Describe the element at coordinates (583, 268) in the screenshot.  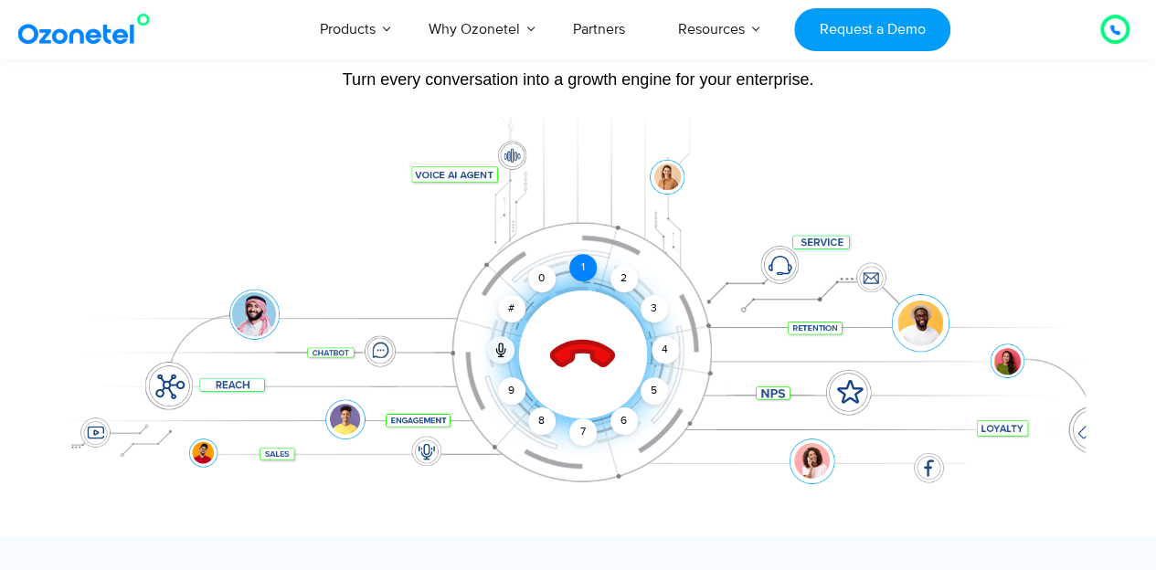
I see `div: 1` at that location.